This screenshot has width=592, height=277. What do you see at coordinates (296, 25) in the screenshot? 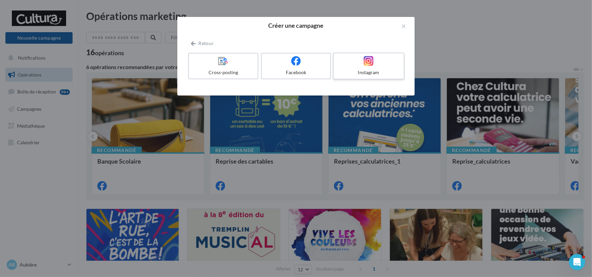
I see `h2: Créer une campagne` at bounding box center [296, 25].